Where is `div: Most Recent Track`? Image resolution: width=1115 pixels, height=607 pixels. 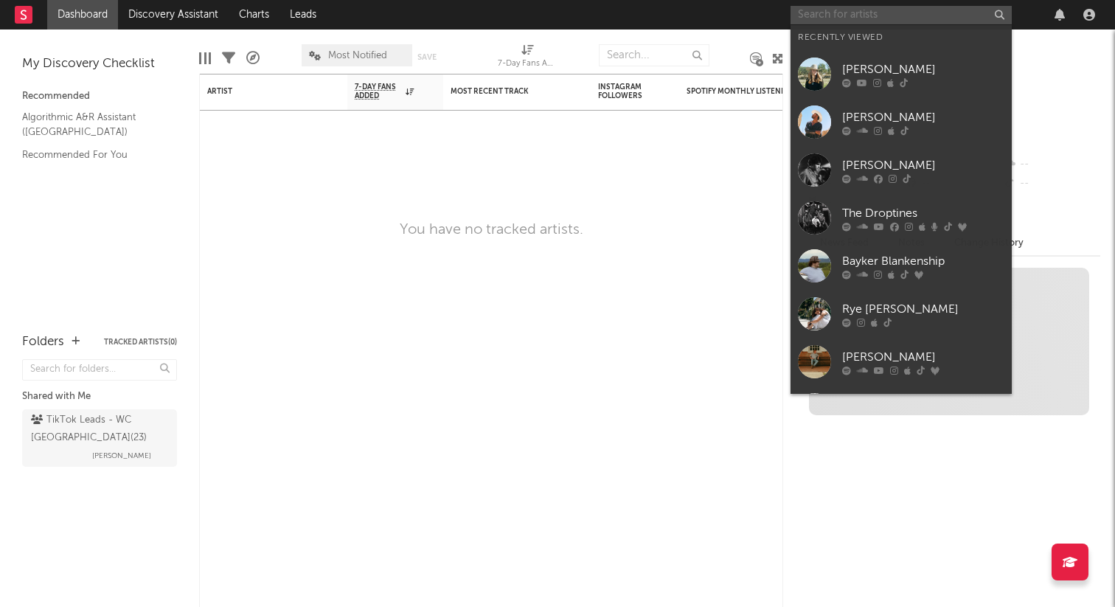 div: Most Recent Track is located at coordinates (506, 91).